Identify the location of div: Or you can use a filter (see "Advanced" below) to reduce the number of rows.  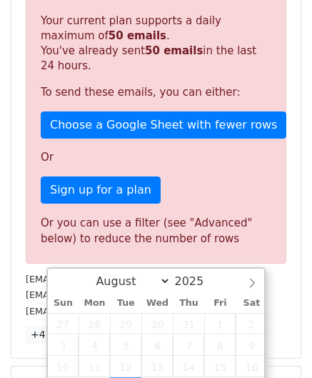
(156, 231).